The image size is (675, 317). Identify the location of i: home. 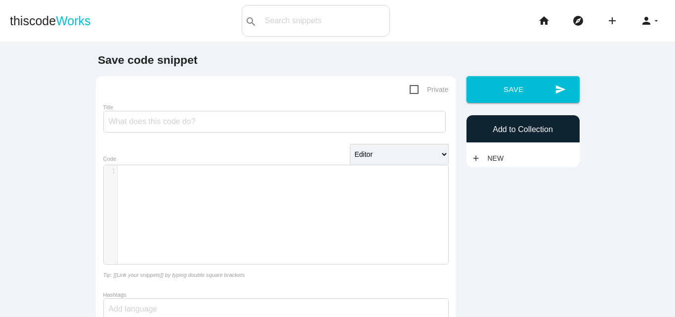
(544, 21).